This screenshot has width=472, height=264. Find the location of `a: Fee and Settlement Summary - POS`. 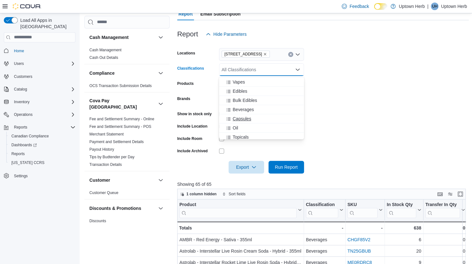

a: Fee and Settlement Summary - POS is located at coordinates (120, 127).